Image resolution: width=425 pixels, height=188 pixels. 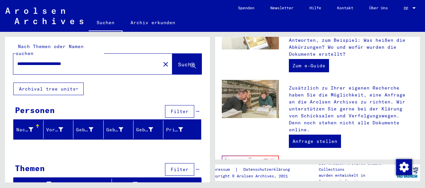 I want to click on mat-label: Nach Themen oder Namen suchen, so click(x=50, y=50).